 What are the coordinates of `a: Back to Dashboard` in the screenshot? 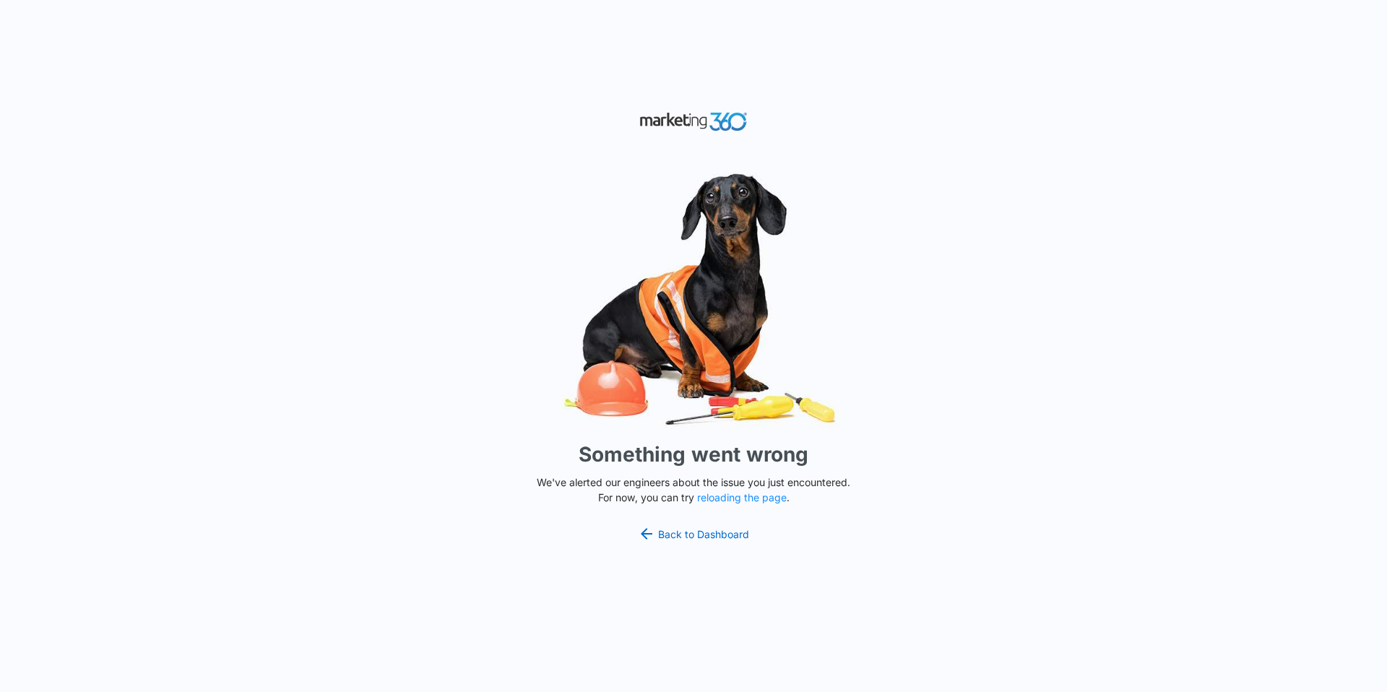 It's located at (693, 534).